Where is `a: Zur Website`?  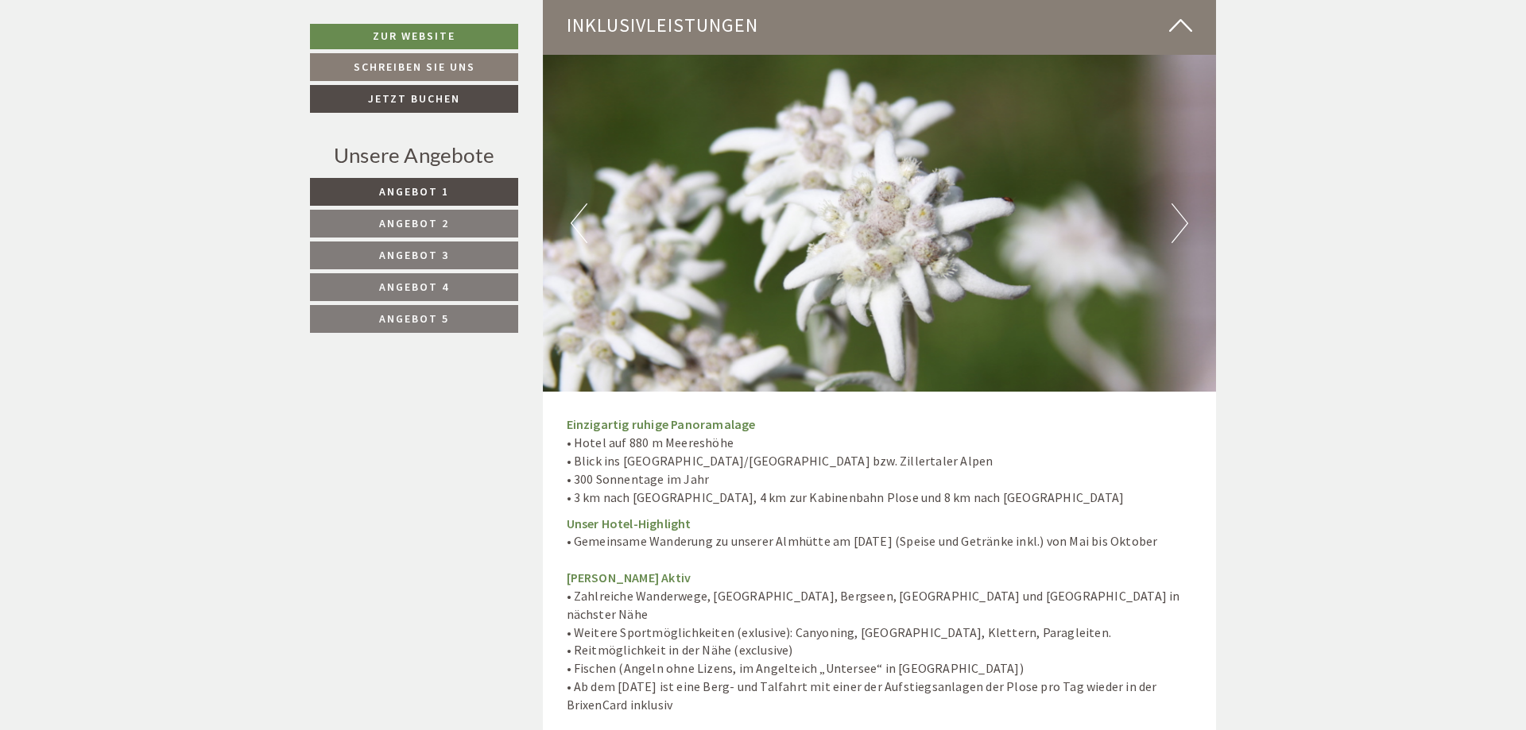 a: Zur Website is located at coordinates (414, 37).